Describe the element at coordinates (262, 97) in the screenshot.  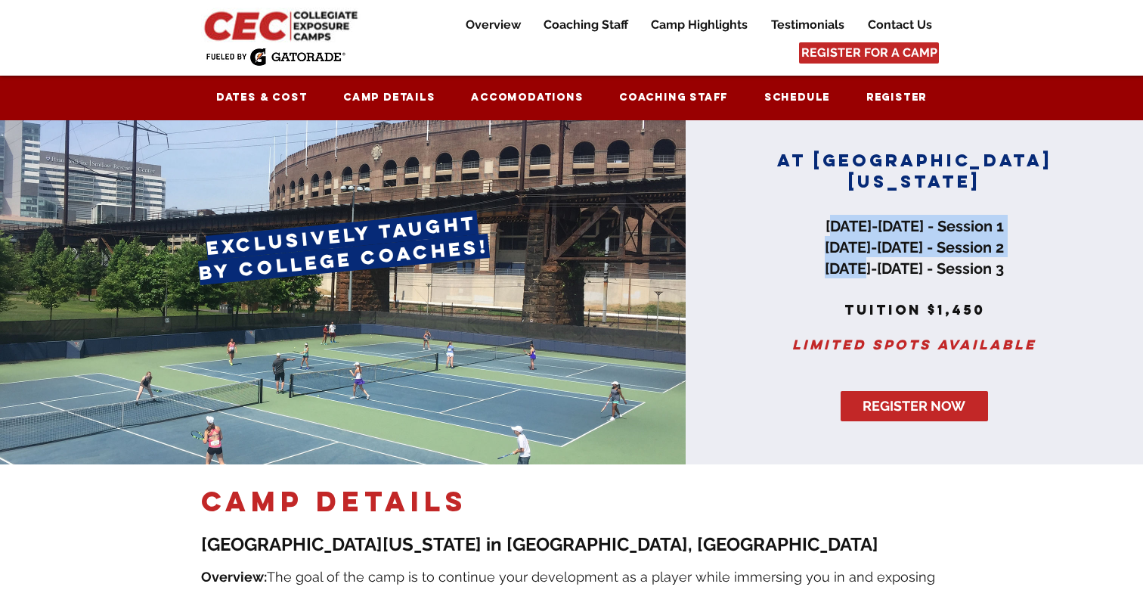
I see `span: Dates & Cost` at that location.